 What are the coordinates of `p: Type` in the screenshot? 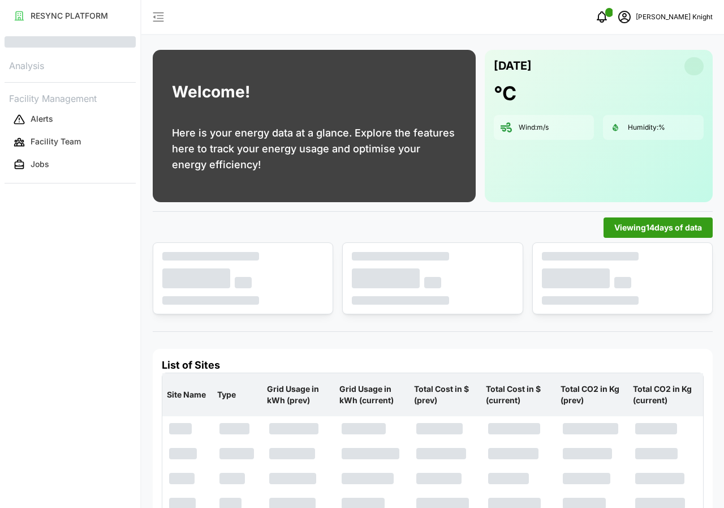 It's located at (238, 394).